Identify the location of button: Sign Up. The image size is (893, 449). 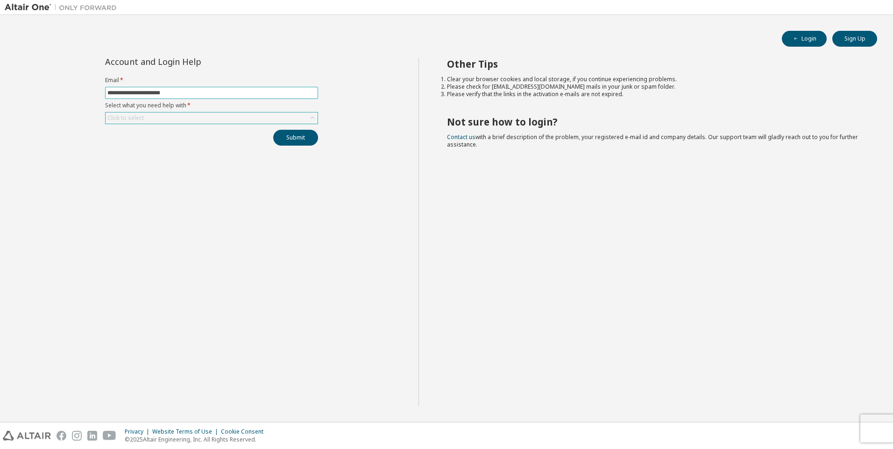
(855, 39).